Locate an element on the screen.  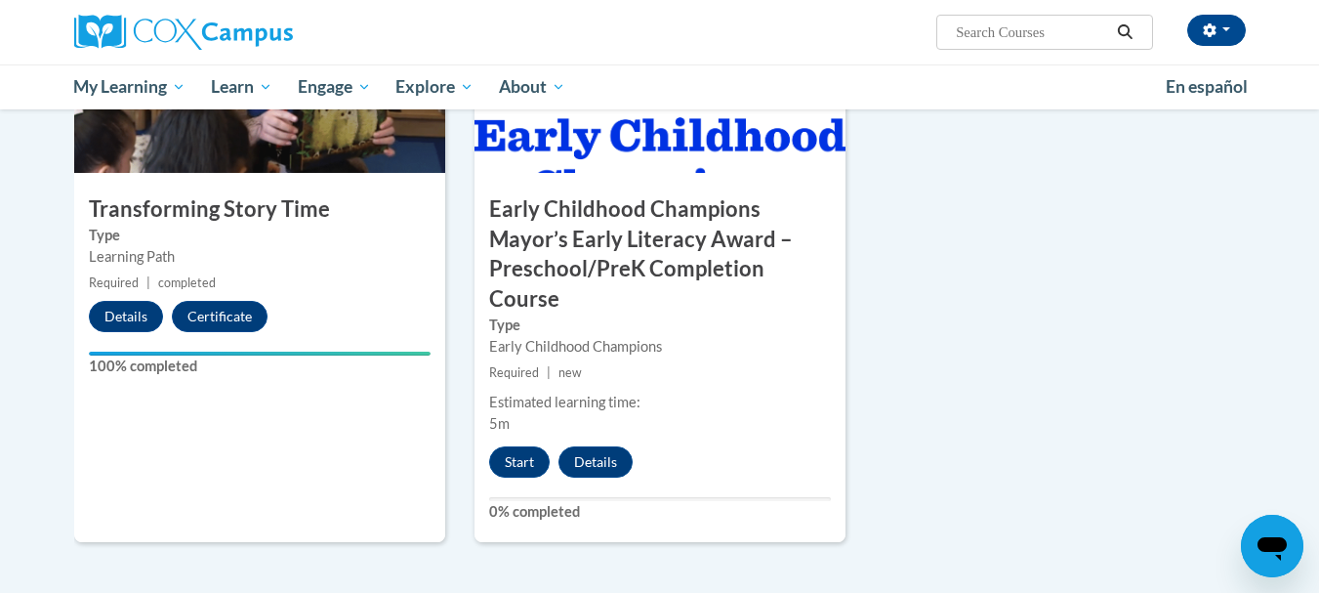
label: 100% completed is located at coordinates (260, 366).